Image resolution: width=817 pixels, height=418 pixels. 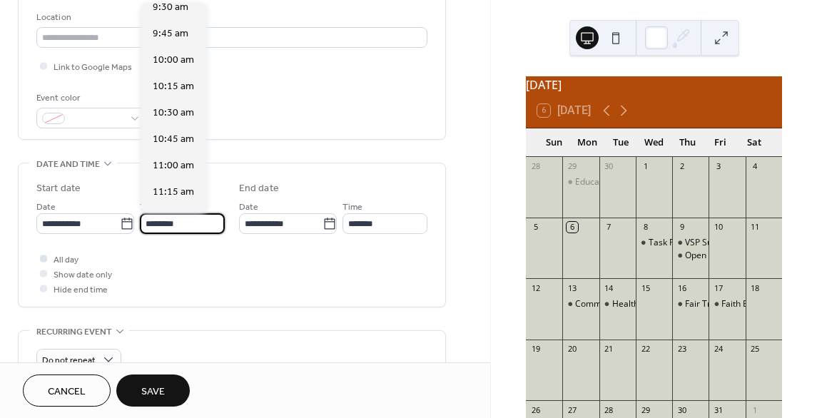 I want to click on span: Do not repeat, so click(x=69, y=360).